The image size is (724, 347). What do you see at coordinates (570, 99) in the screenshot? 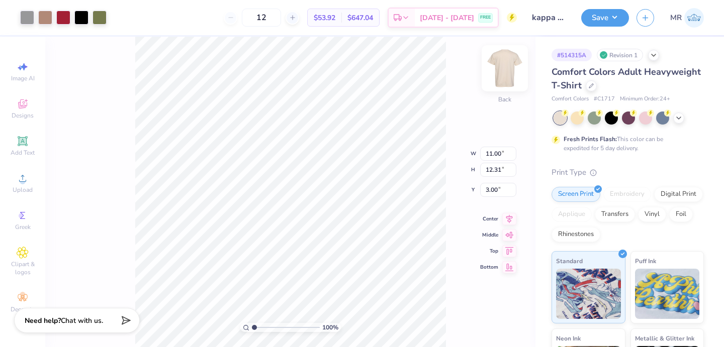
I see `span: Comfort Colors` at bounding box center [570, 99].